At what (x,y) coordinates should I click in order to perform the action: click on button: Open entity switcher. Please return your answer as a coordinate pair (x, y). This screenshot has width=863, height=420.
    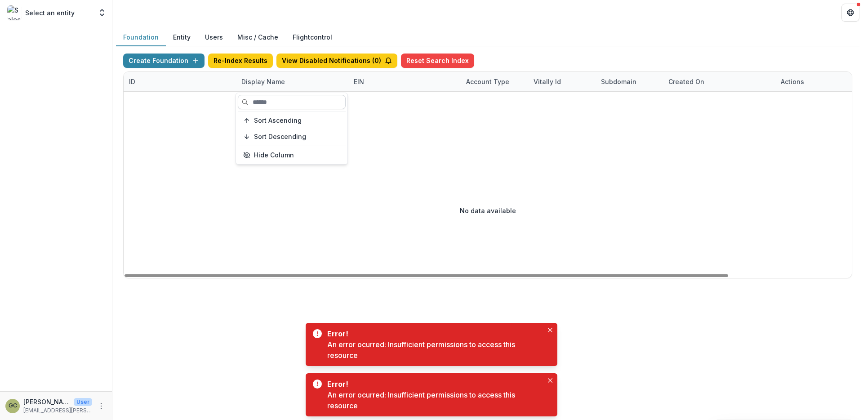
    Looking at the image, I should click on (102, 13).